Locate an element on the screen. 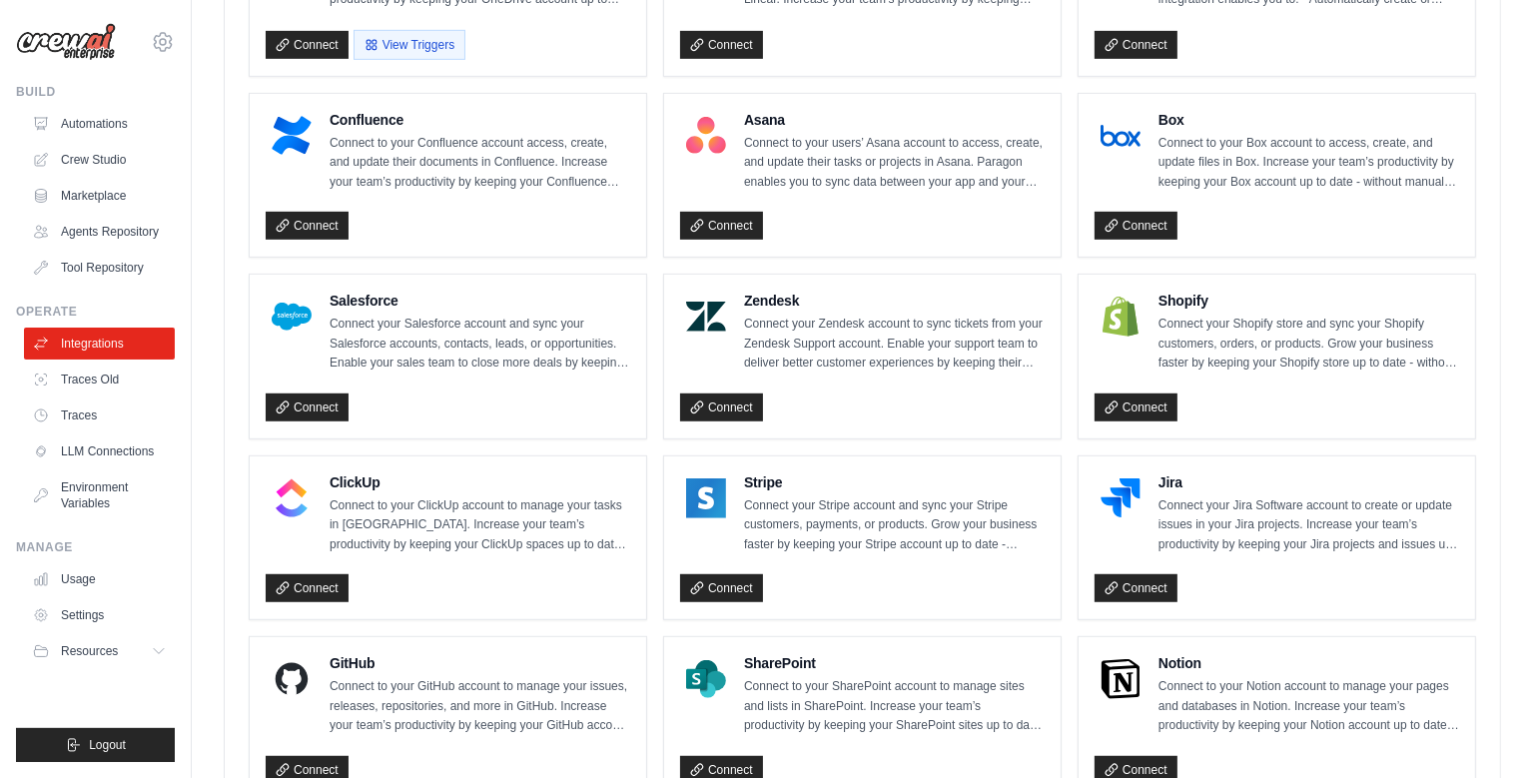  h4: Salesforce is located at coordinates (479, 301).